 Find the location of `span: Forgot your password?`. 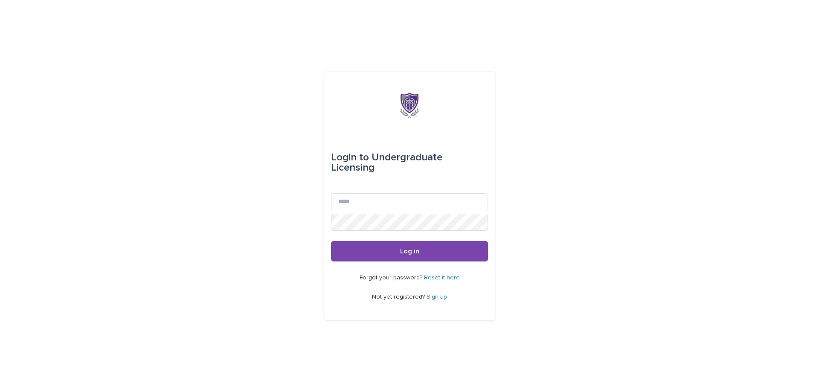

span: Forgot your password? is located at coordinates (392, 278).